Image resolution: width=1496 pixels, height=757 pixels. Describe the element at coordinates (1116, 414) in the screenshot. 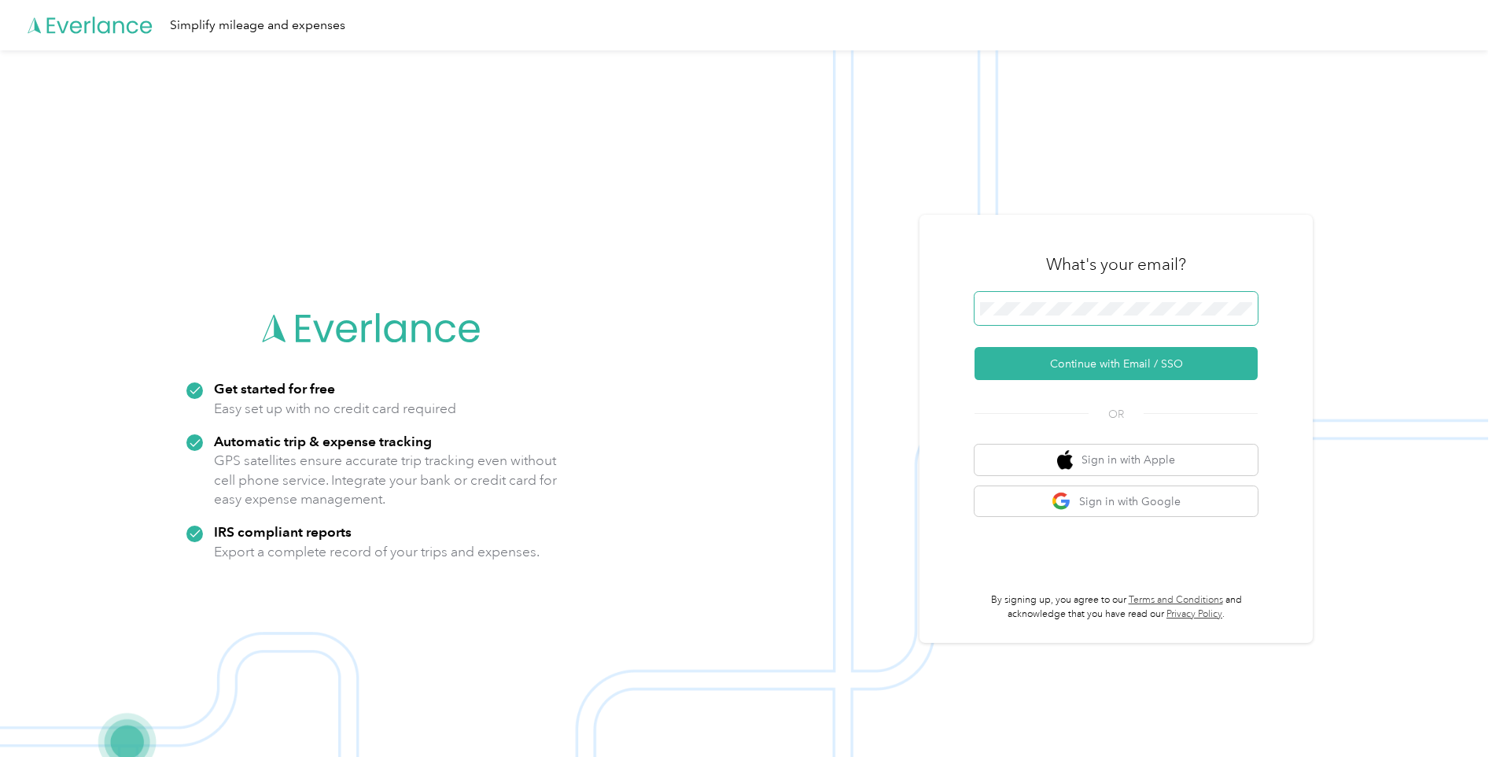

I see `span: OR` at that location.